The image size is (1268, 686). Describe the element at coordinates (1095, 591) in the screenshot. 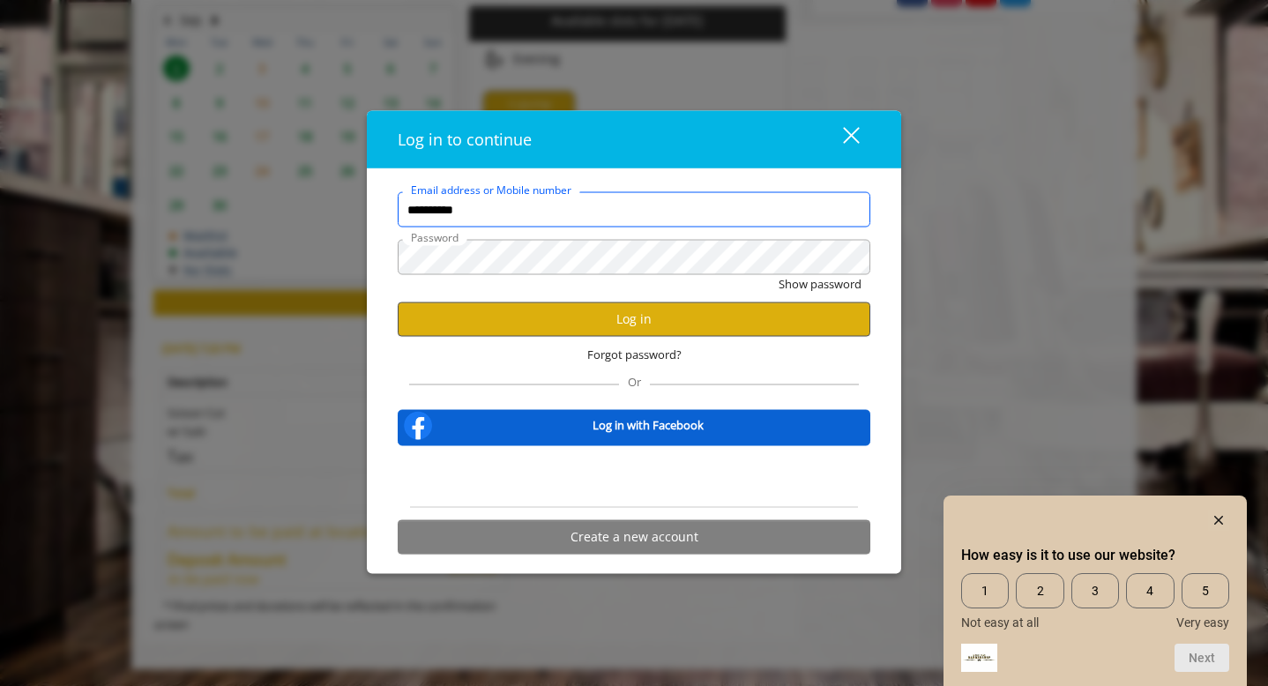

I see `span: 3` at that location.